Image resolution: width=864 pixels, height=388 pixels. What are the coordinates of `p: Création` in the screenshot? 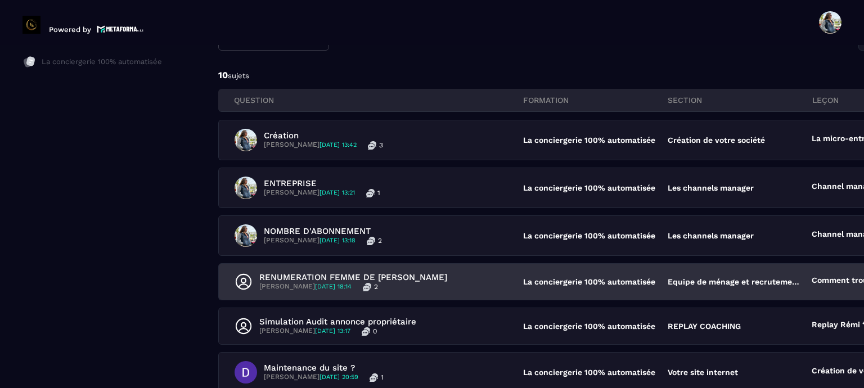 It's located at (323, 136).